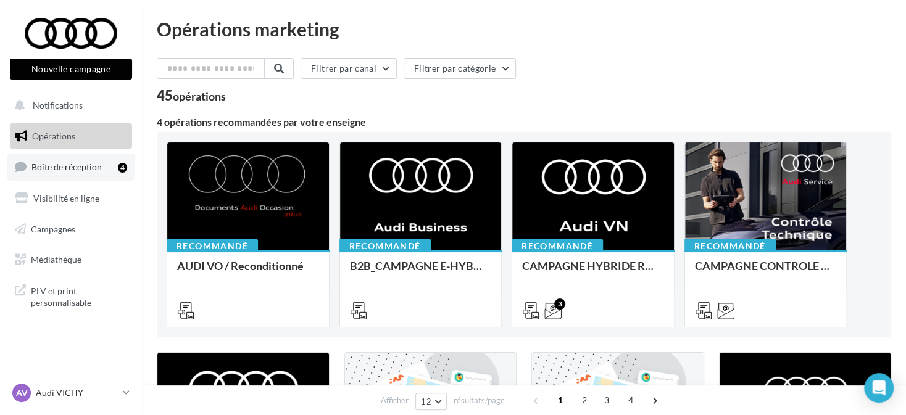 The image size is (906, 415). I want to click on span: Boîte de réception, so click(67, 167).